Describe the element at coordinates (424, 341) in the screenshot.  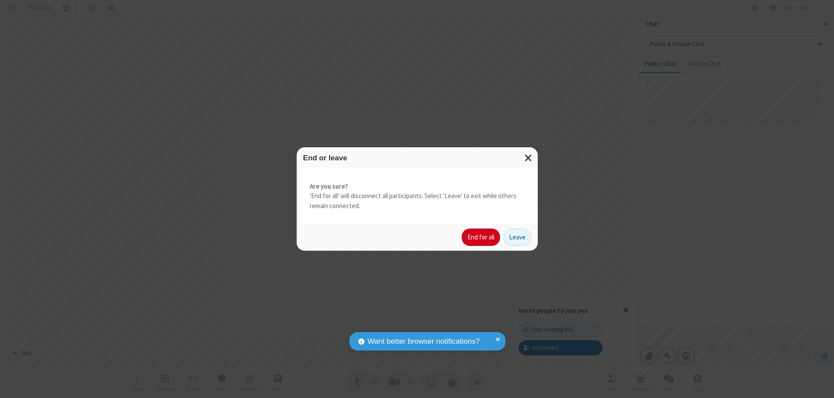
I see `span: Want better browser notifications?` at that location.